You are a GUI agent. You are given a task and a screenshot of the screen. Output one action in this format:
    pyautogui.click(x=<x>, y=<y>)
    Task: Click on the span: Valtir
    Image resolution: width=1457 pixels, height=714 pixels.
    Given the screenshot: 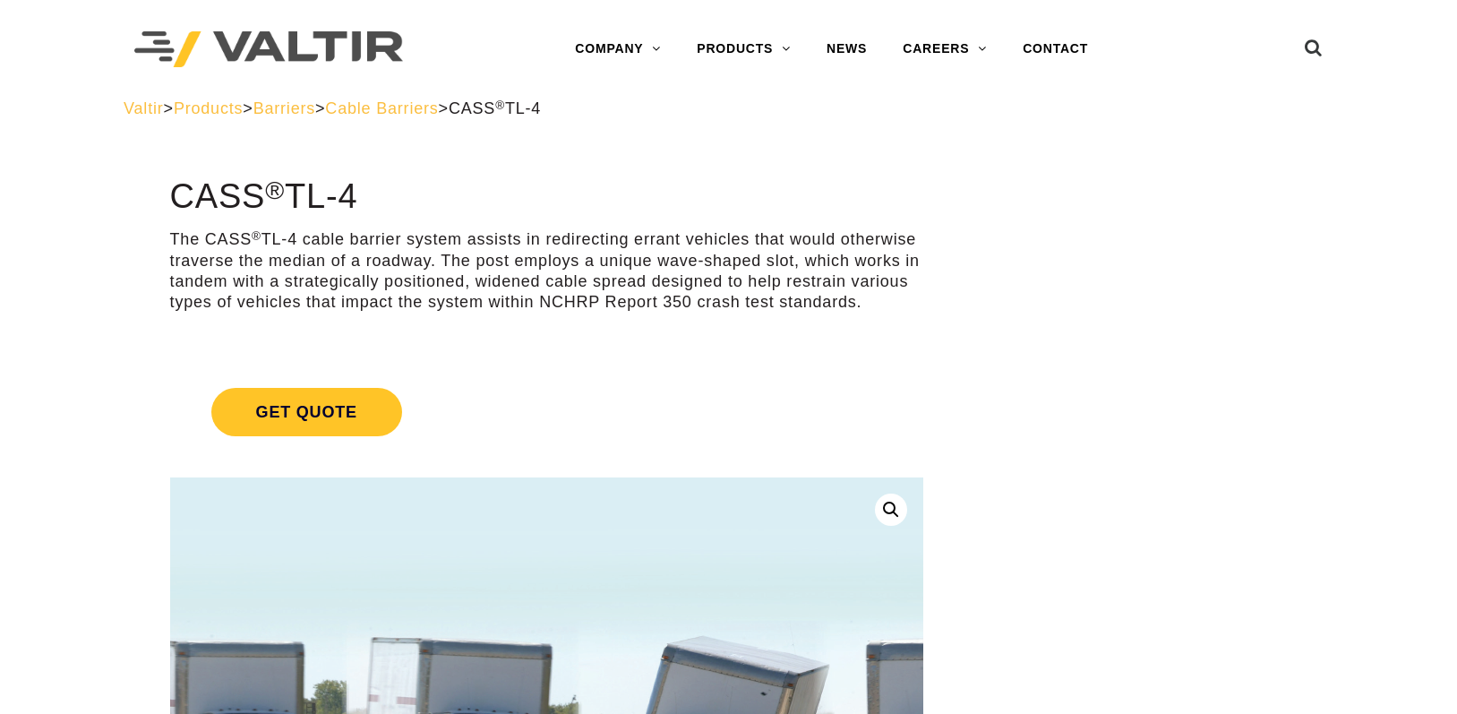 What is the action you would take?
    pyautogui.click(x=143, y=108)
    